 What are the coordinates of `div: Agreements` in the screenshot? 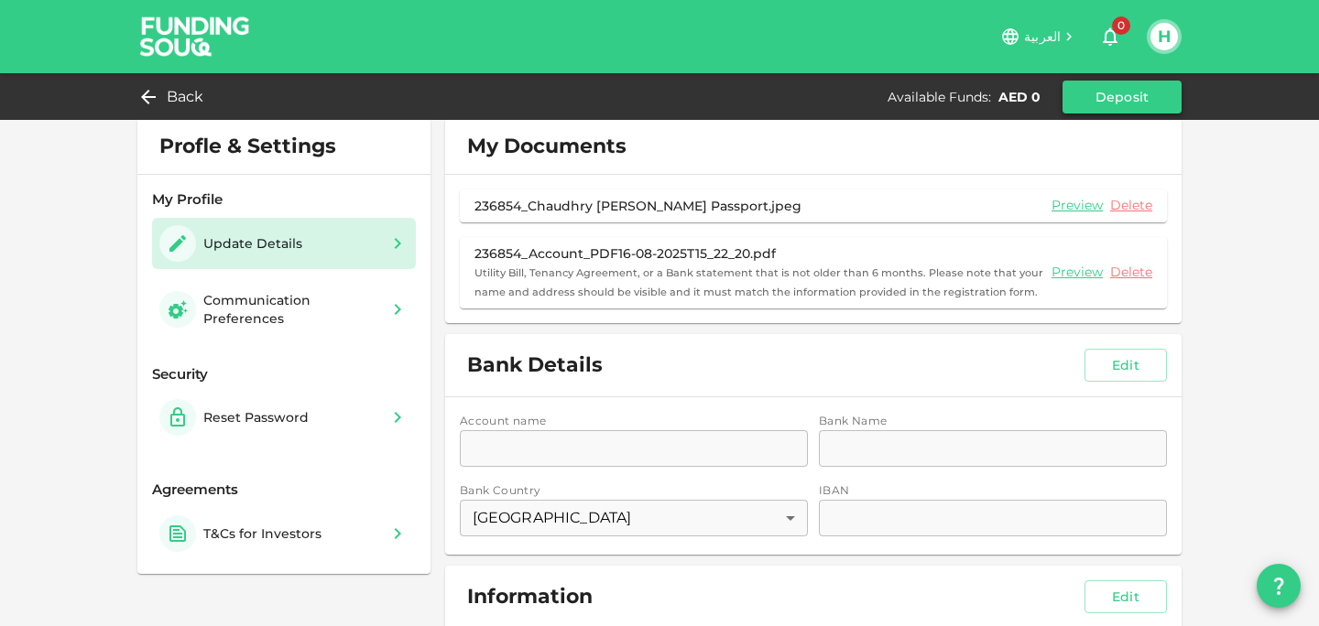 It's located at (284, 490).